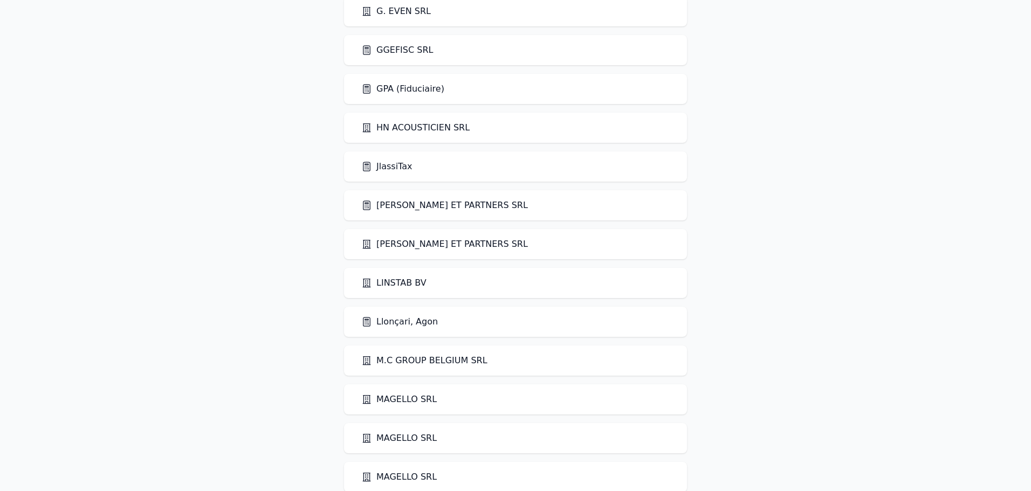  Describe the element at coordinates (397, 50) in the screenshot. I see `a: GGEFISC SRL` at that location.